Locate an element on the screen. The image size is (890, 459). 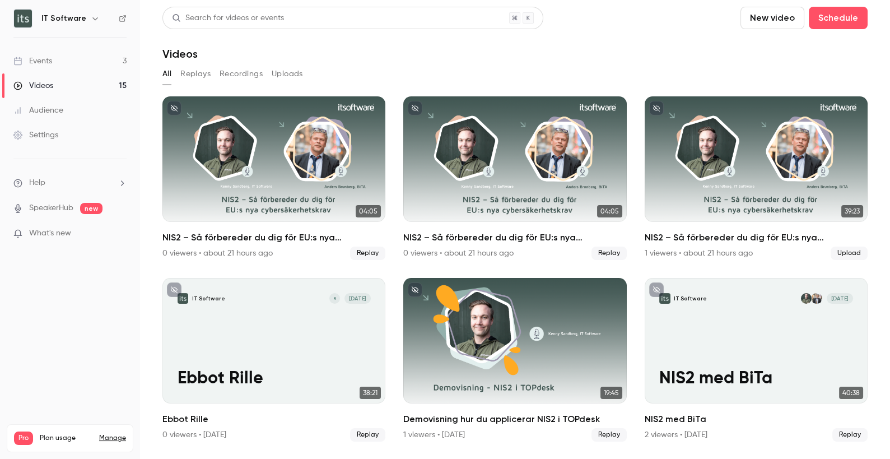
div: R is located at coordinates (335, 298).